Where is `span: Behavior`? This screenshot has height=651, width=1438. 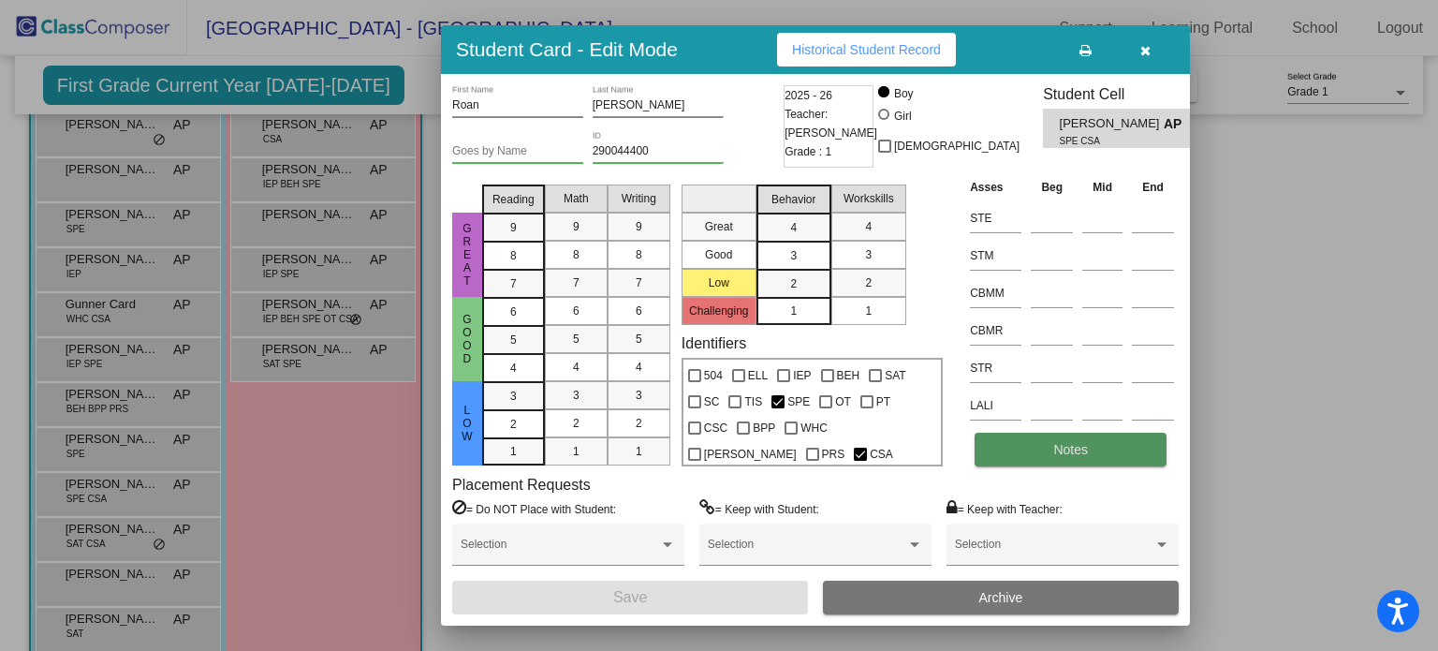
span: Behavior is located at coordinates (793, 199).